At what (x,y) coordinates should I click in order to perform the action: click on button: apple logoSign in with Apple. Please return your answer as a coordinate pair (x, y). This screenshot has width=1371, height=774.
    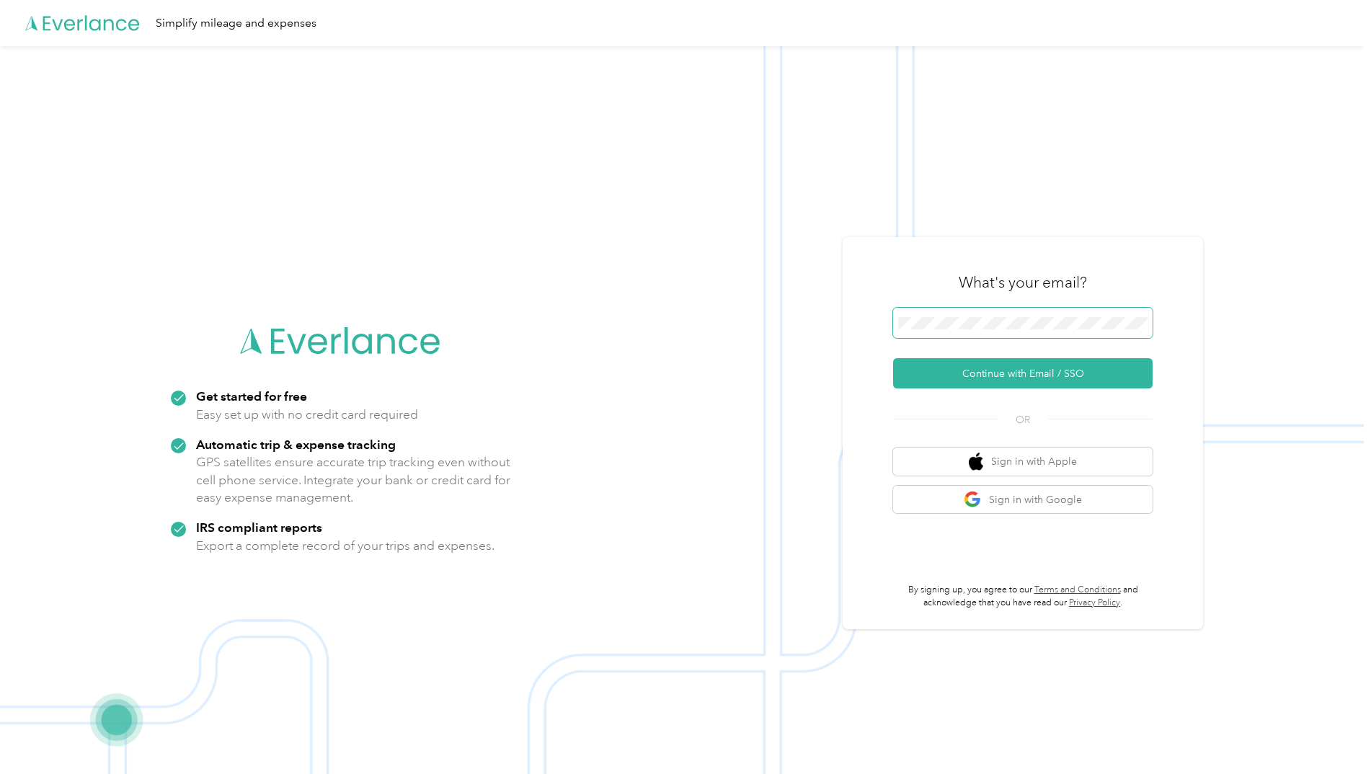
    Looking at the image, I should click on (1023, 461).